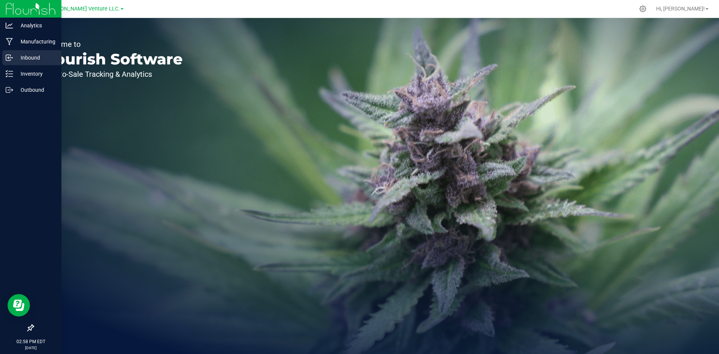 The image size is (719, 354). What do you see at coordinates (9, 42) in the screenshot?
I see `inline-svg: Manufacturing` at bounding box center [9, 42].